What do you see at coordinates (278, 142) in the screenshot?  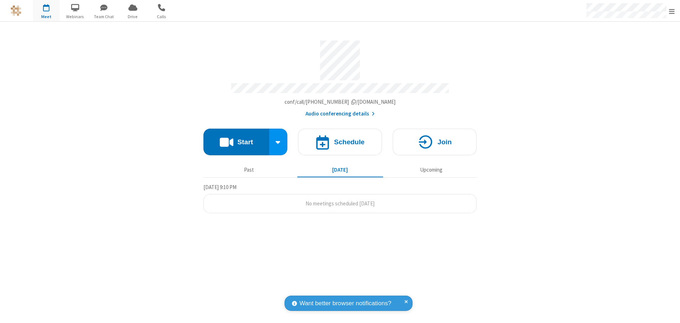 I see `div: Start conference options` at bounding box center [278, 142].